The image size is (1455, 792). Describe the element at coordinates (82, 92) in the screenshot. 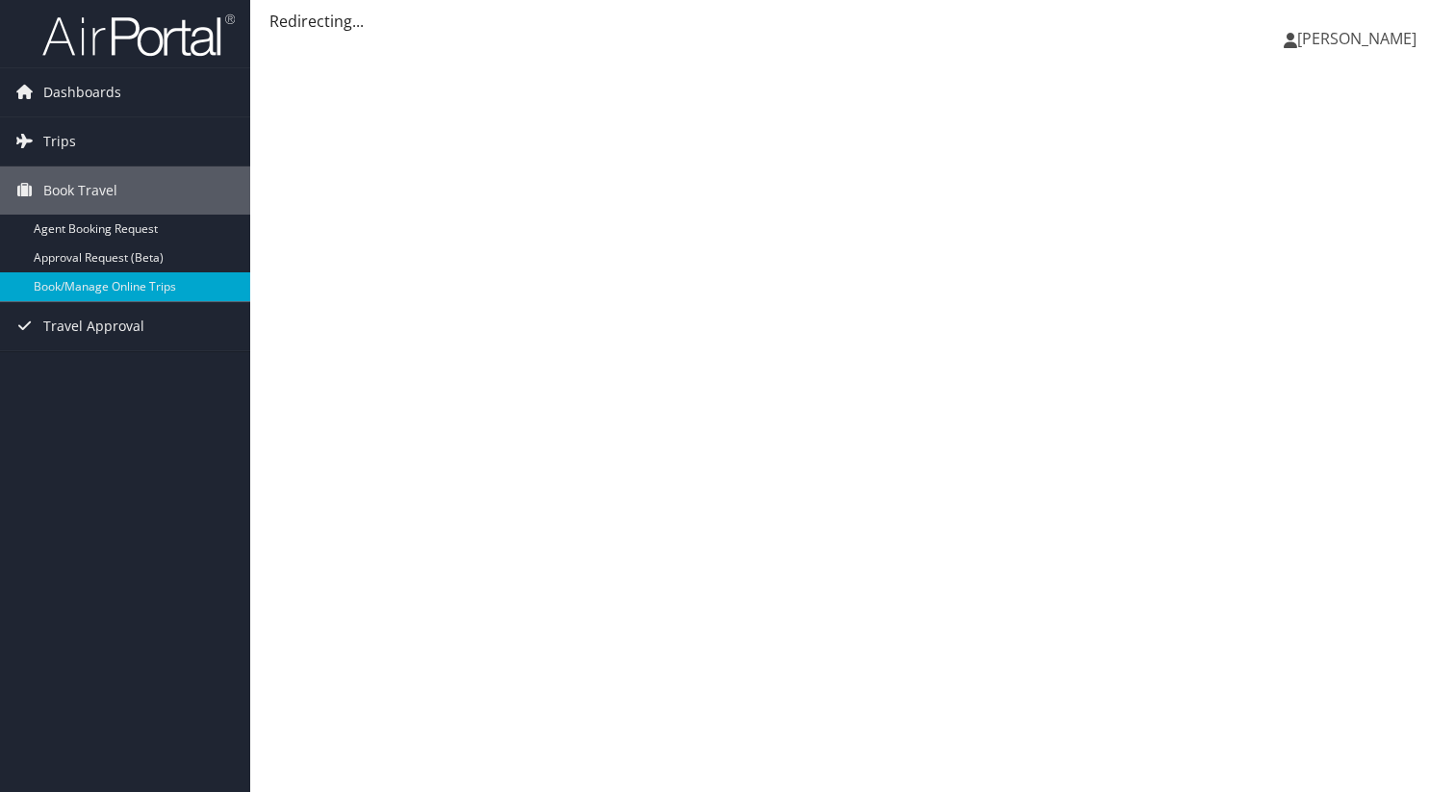

I see `span: Dashboards` at that location.